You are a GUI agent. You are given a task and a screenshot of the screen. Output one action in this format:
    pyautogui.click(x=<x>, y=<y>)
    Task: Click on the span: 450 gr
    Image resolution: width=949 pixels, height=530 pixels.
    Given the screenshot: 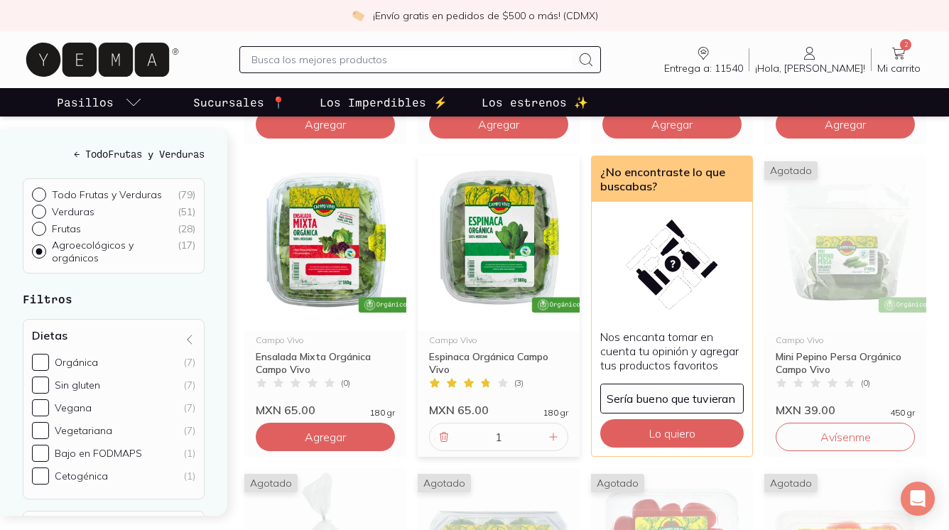 What is the action you would take?
    pyautogui.click(x=902, y=413)
    